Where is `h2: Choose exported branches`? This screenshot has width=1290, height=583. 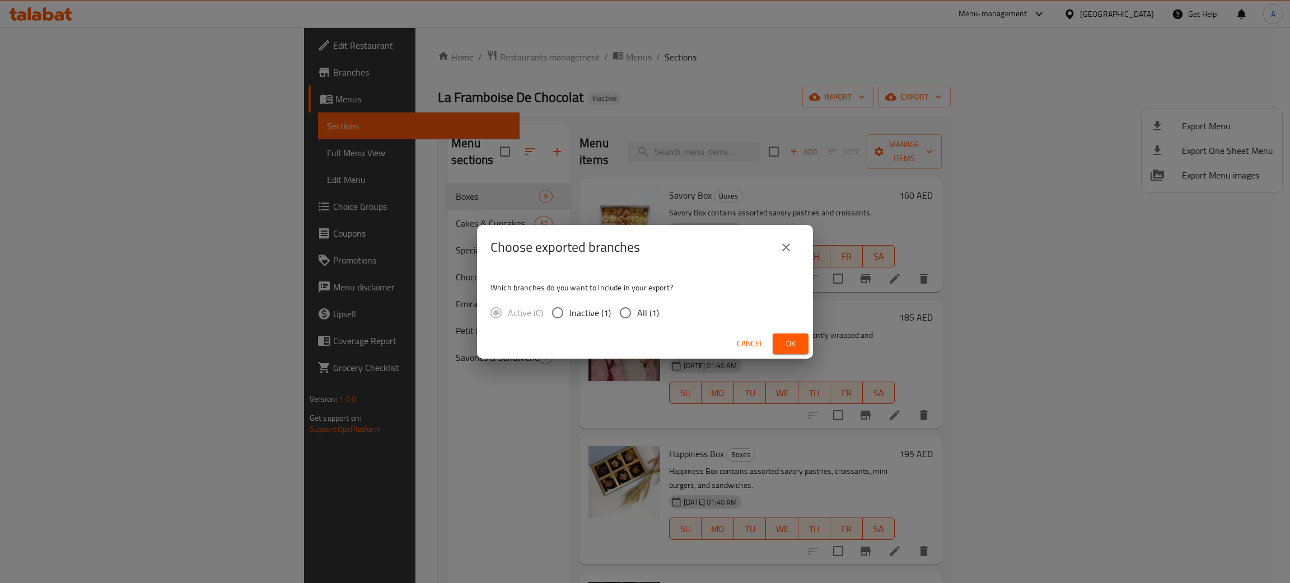 h2: Choose exported branches is located at coordinates (565, 247).